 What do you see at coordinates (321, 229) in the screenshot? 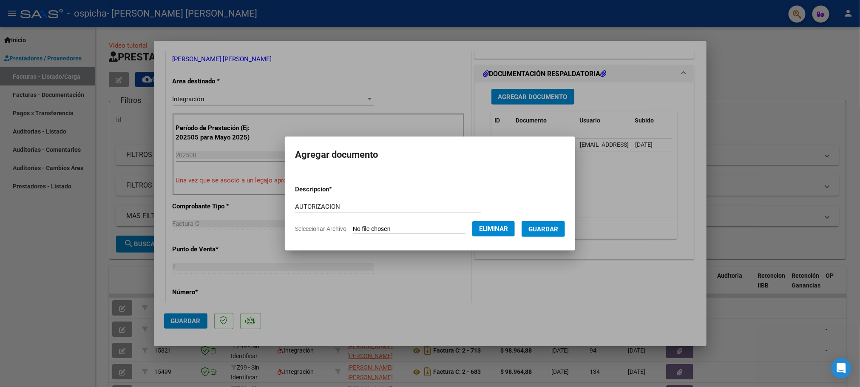
I see `span: Seleccionar Archivo` at bounding box center [321, 229].